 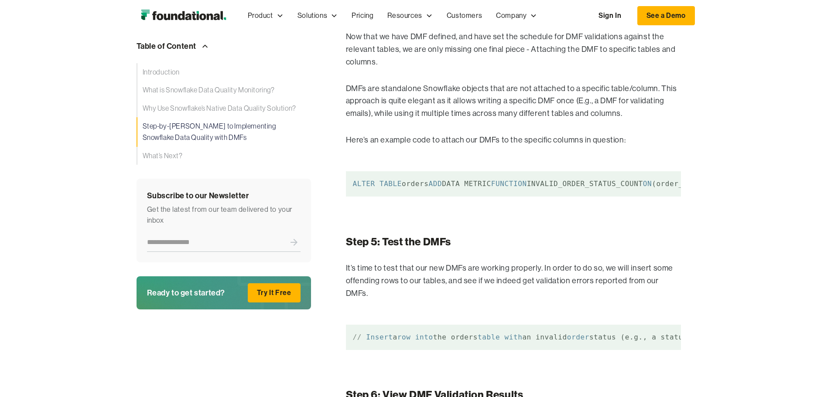 I want to click on p: Here’s an example code to attach our DMFs to the specific columns in question:, so click(x=513, y=140).